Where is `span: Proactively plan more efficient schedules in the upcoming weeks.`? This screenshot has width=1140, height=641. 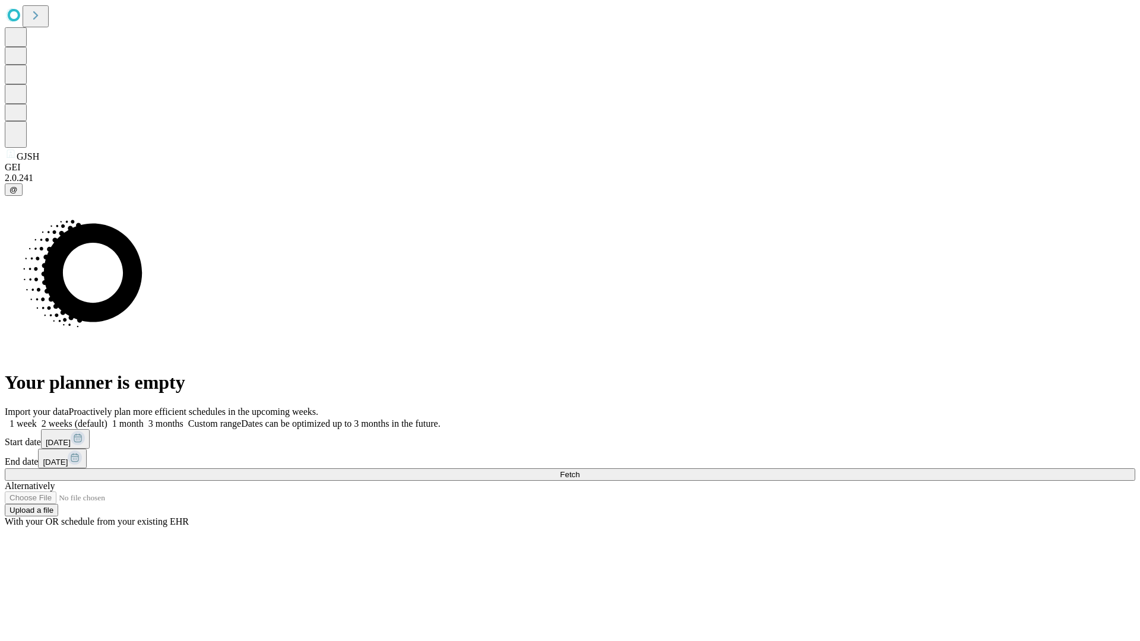
span: Proactively plan more efficient schedules in the upcoming weeks. is located at coordinates (194, 411).